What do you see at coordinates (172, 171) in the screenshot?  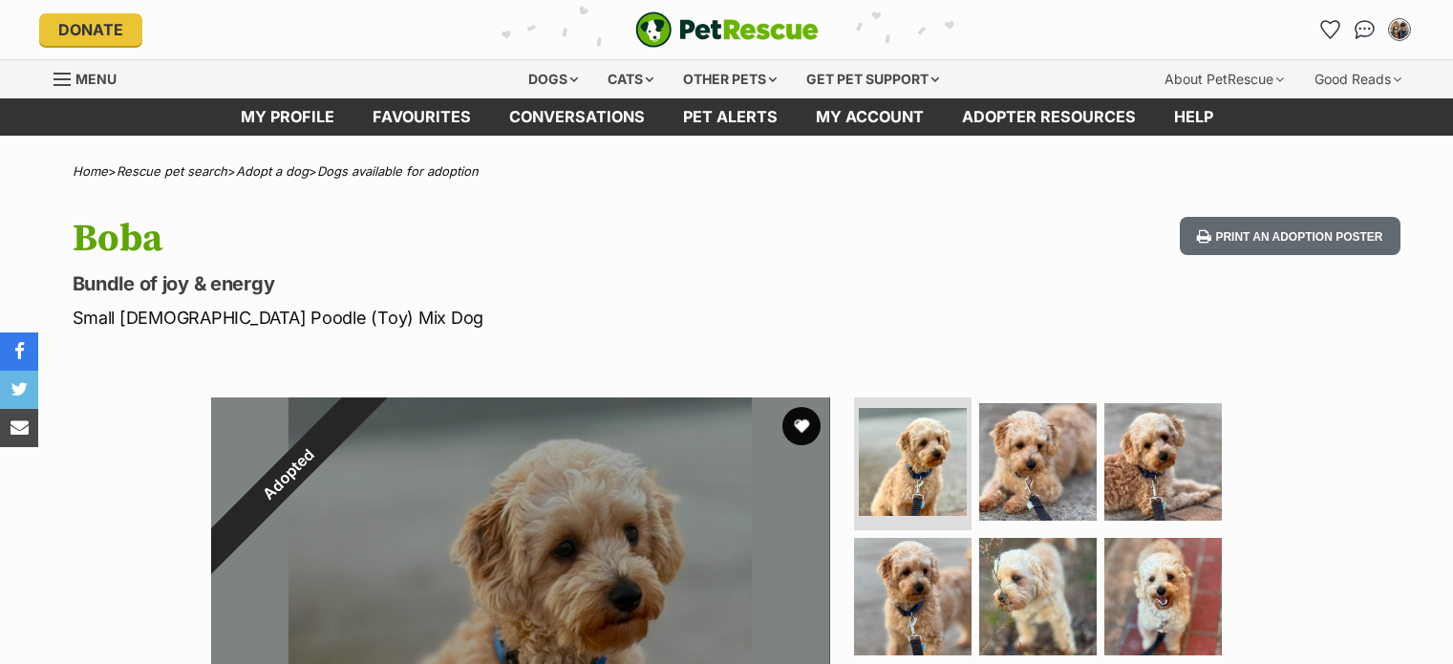 I see `a: Rescue pet search` at bounding box center [172, 171].